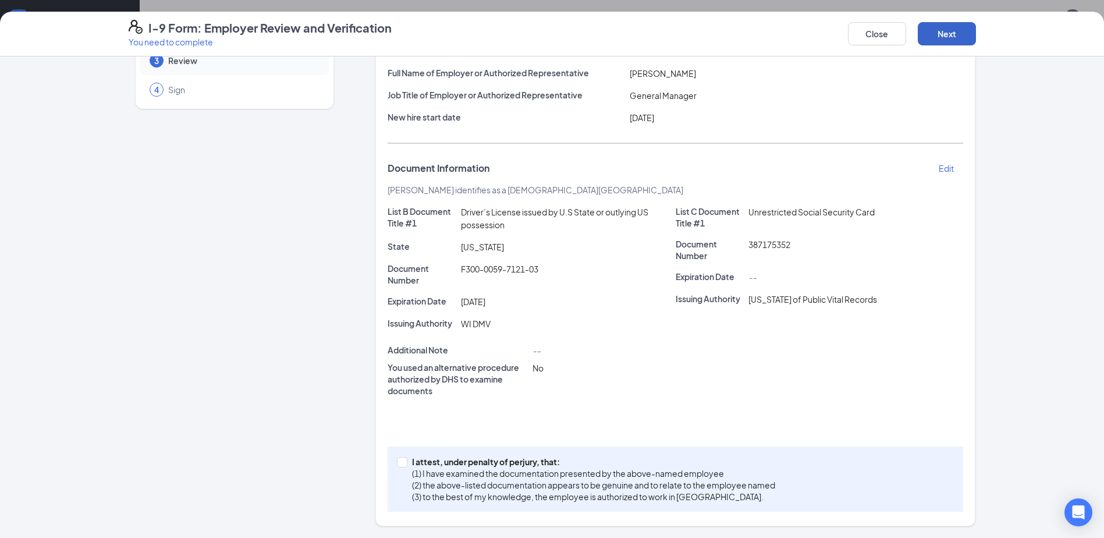  What do you see at coordinates (663, 95) in the screenshot?
I see `span: General Manager` at bounding box center [663, 95].